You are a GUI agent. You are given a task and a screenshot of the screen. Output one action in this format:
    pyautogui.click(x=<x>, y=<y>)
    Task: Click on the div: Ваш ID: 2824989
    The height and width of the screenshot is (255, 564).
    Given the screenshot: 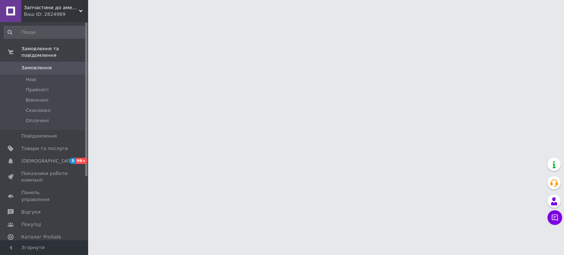 What is the action you would take?
    pyautogui.click(x=56, y=14)
    